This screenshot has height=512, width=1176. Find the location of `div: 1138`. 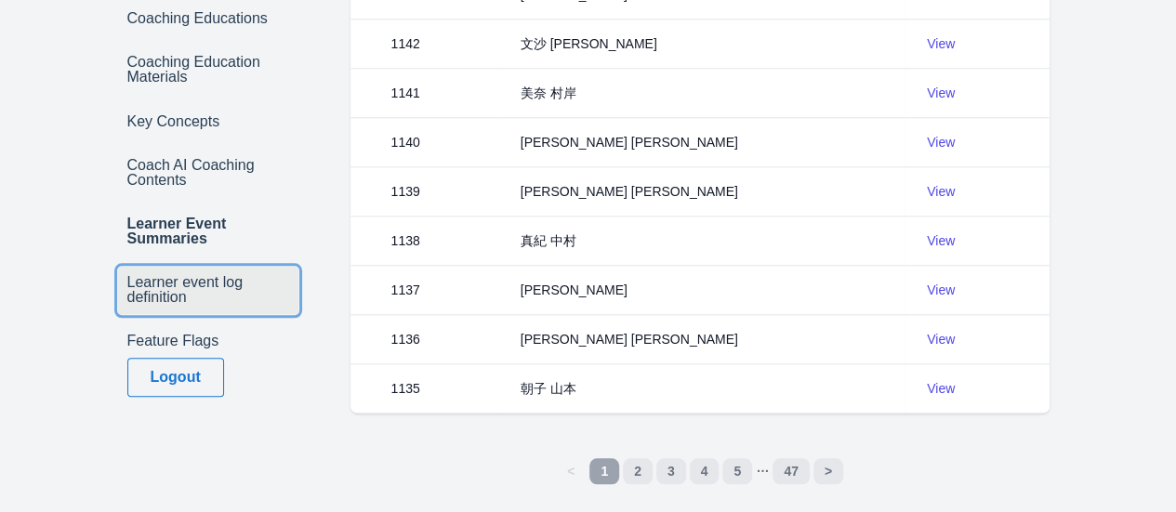

div: 1138 is located at coordinates (405, 241).